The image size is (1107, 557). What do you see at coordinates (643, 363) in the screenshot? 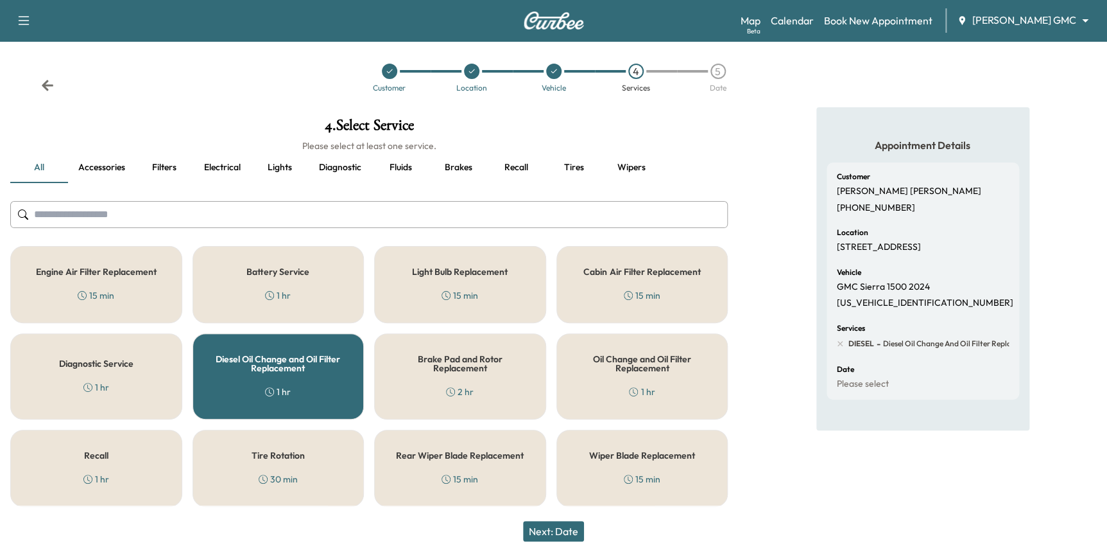
I see `h5: Oil Change and Oil Filter Replacement` at bounding box center [643, 363].